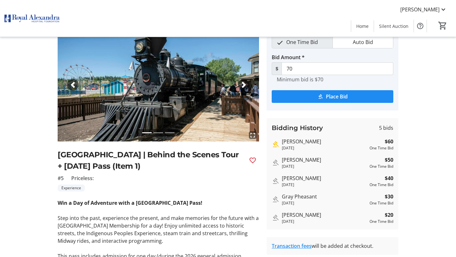  I want to click on a: Silent Auction, so click(394, 26).